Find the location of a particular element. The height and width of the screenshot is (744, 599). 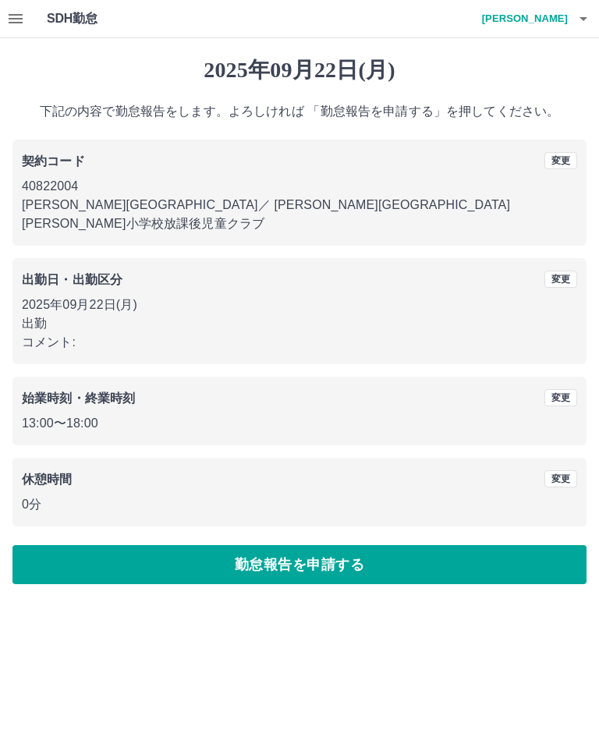

button: 勤怠報告を申請する is located at coordinates (300, 565).